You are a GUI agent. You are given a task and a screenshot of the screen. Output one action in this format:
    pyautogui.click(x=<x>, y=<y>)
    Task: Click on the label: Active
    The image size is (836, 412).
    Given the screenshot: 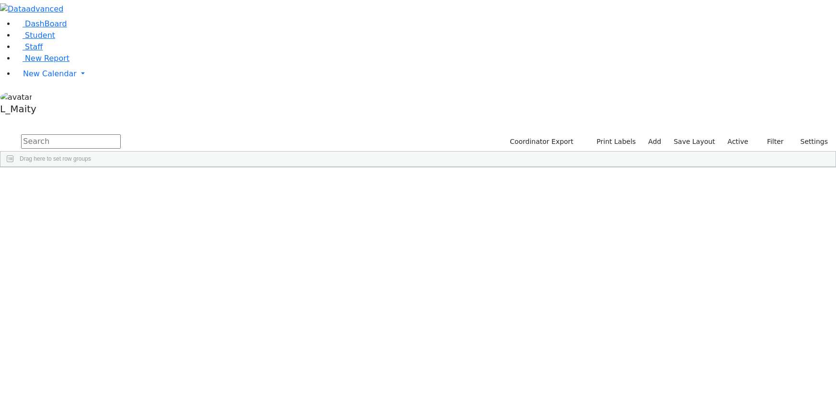 What is the action you would take?
    pyautogui.click(x=738, y=141)
    